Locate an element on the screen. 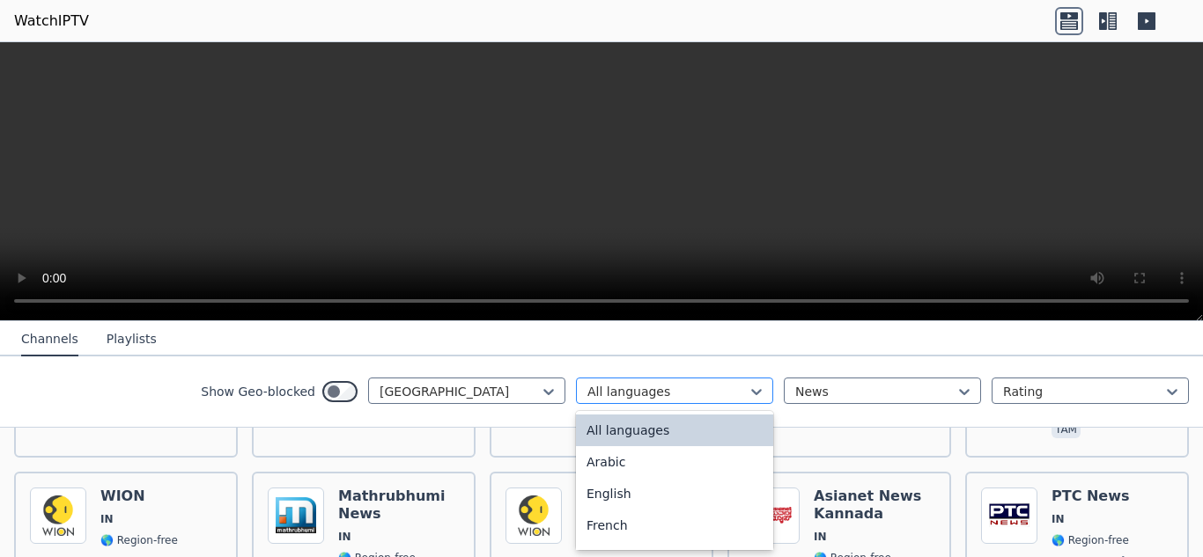  p: tam is located at coordinates (1065, 430).